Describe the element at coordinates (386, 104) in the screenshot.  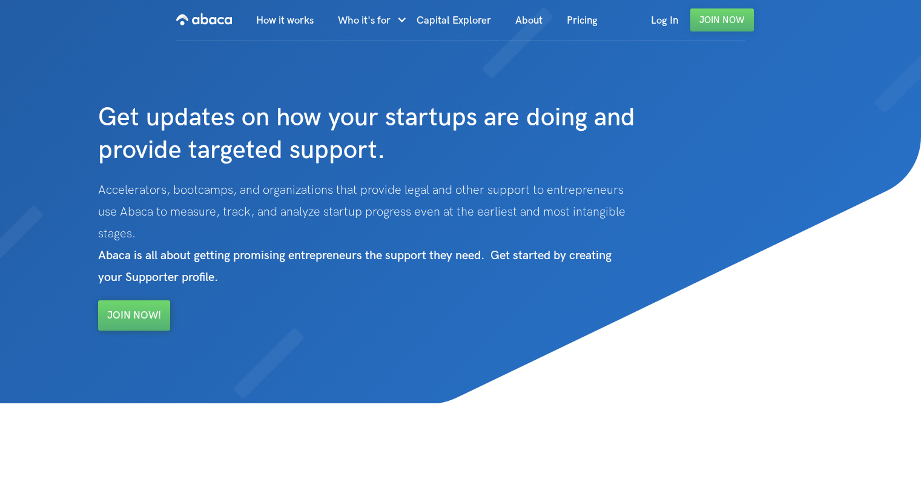
I see `h1: Get updates on how your startups are doing and provide targeted support.` at that location.